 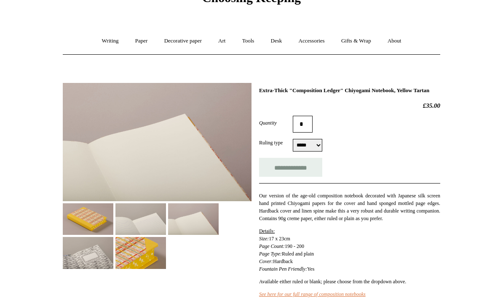 I want to click on a: About, so click(x=395, y=41).